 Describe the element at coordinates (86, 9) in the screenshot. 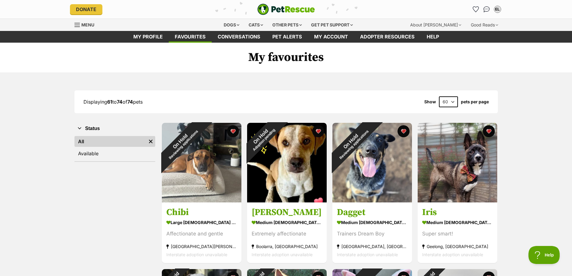

I see `a: Donate` at that location.